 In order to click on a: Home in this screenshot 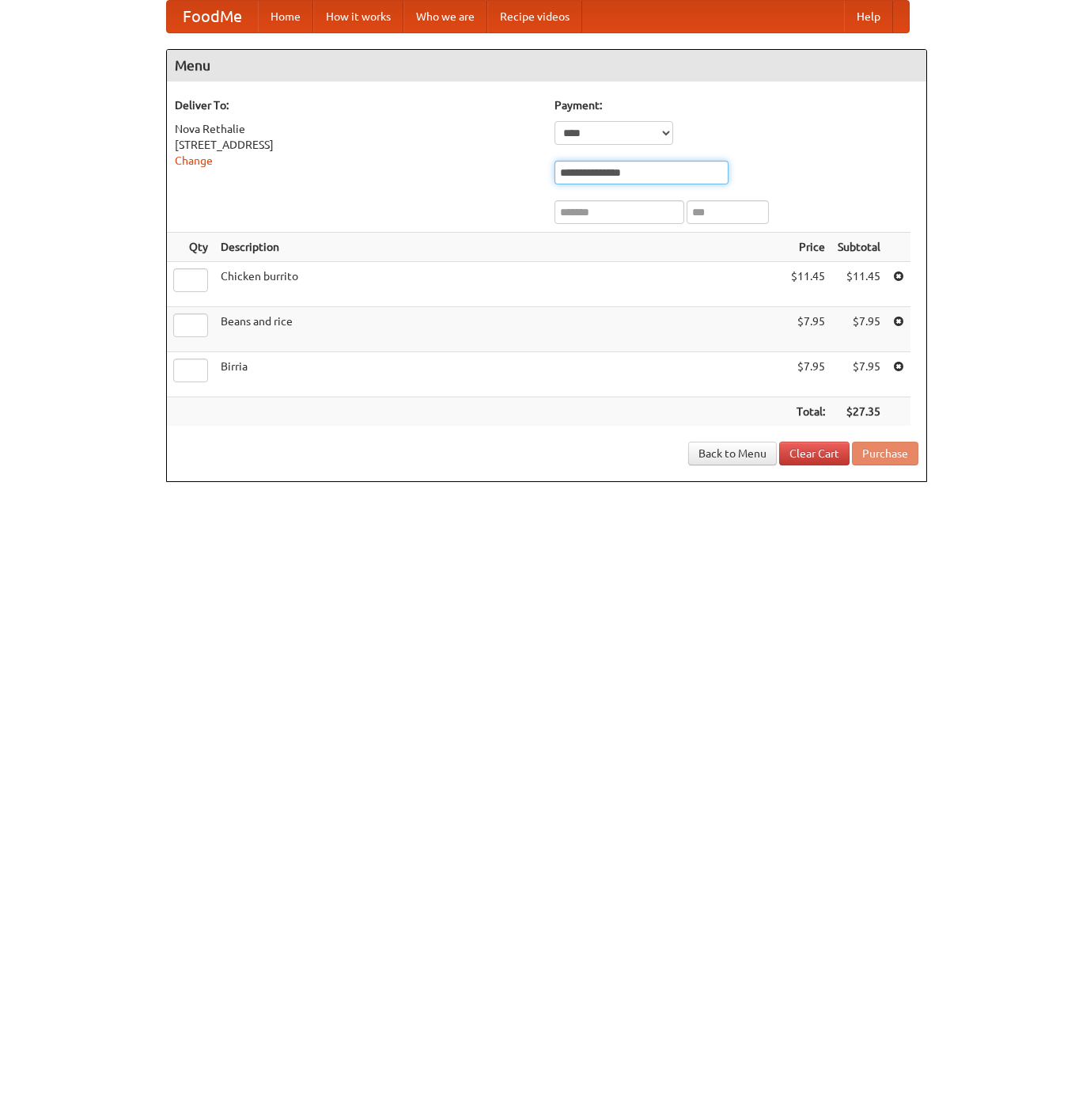, I will do `click(286, 16)`.